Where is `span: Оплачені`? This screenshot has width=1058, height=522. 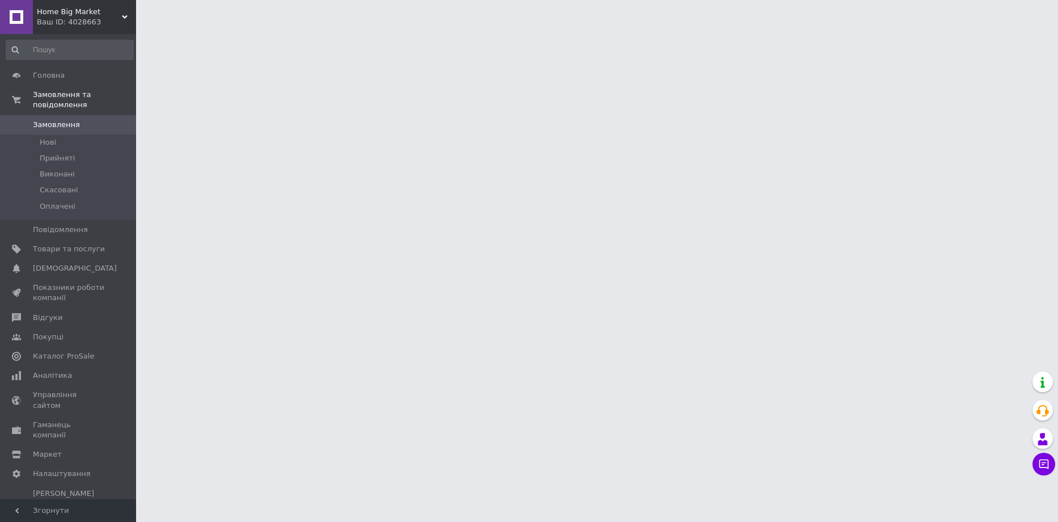
span: Оплачені is located at coordinates (57, 206).